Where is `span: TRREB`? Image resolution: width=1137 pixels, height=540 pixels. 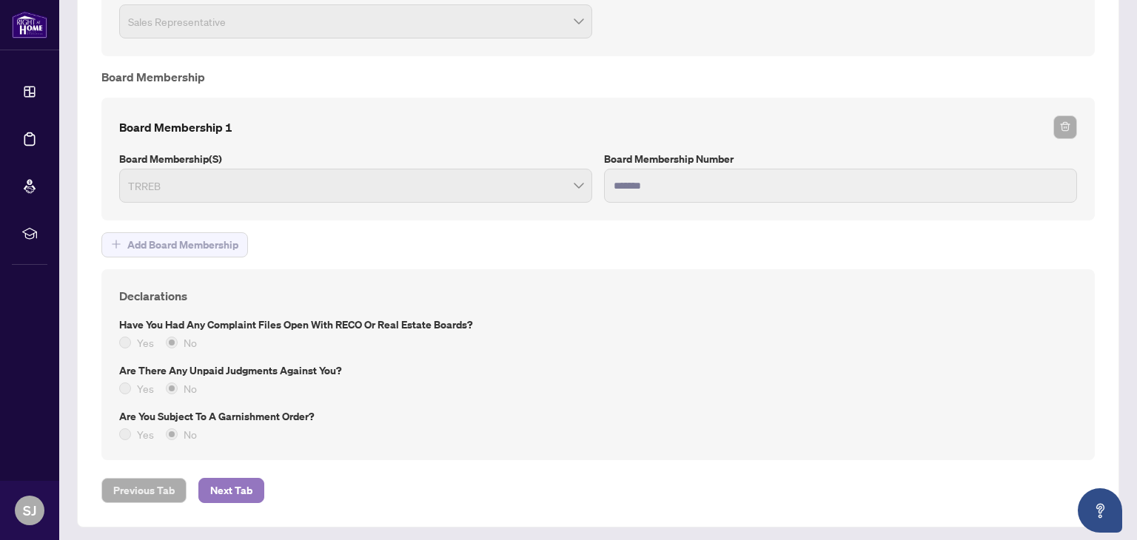
span: TRREB is located at coordinates (355, 186).